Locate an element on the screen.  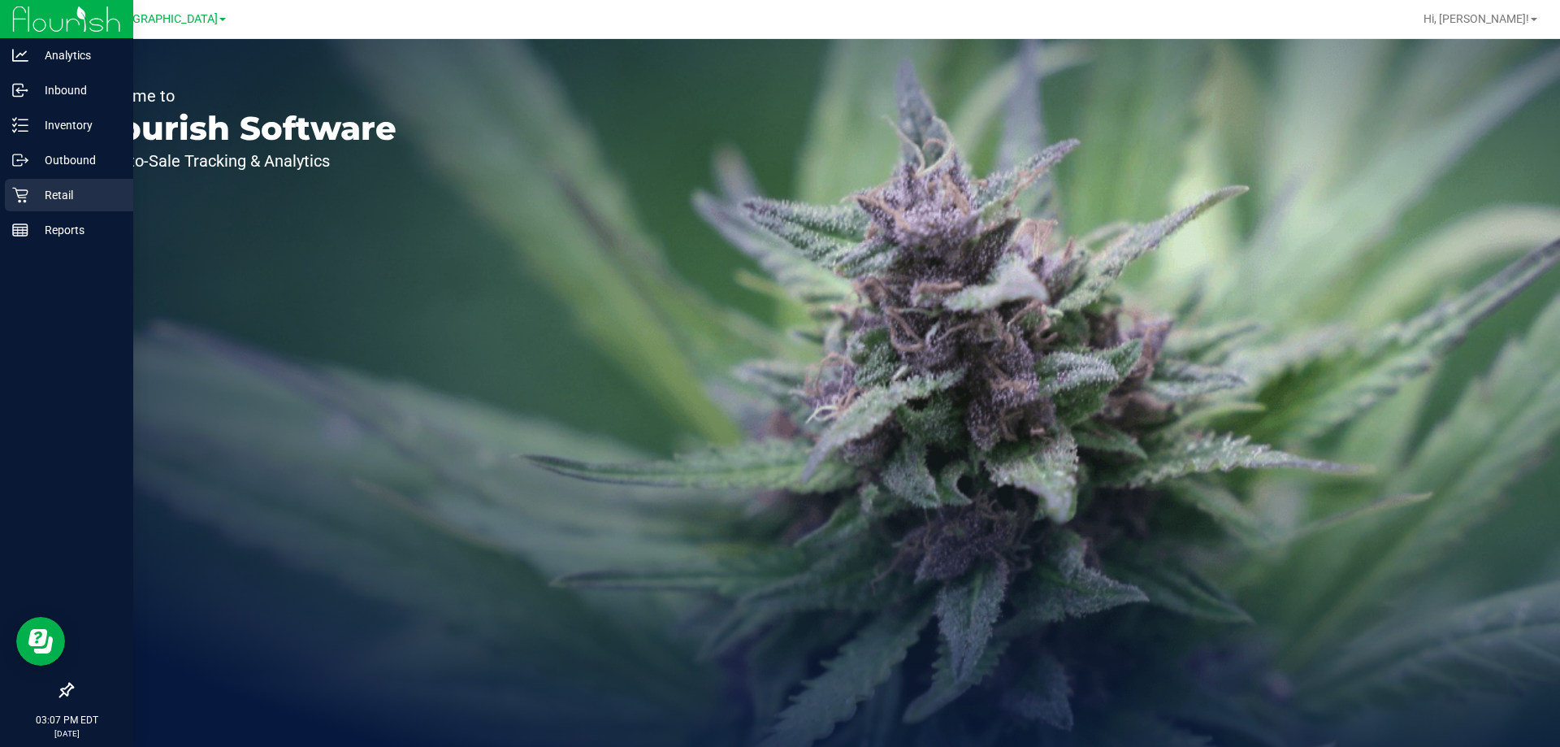
inline-svg: Inbound is located at coordinates (20, 90).